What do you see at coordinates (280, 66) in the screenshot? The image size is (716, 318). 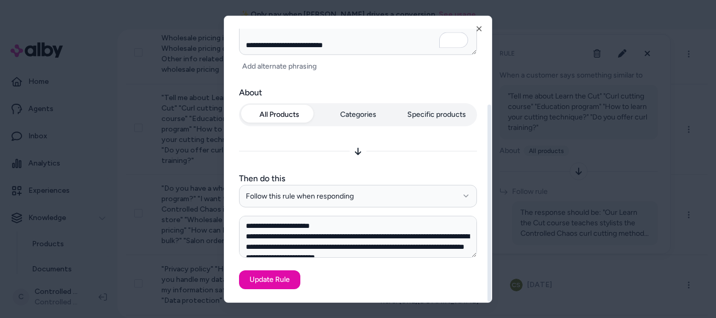 I see `button: Add alternate phrasing` at bounding box center [280, 66].